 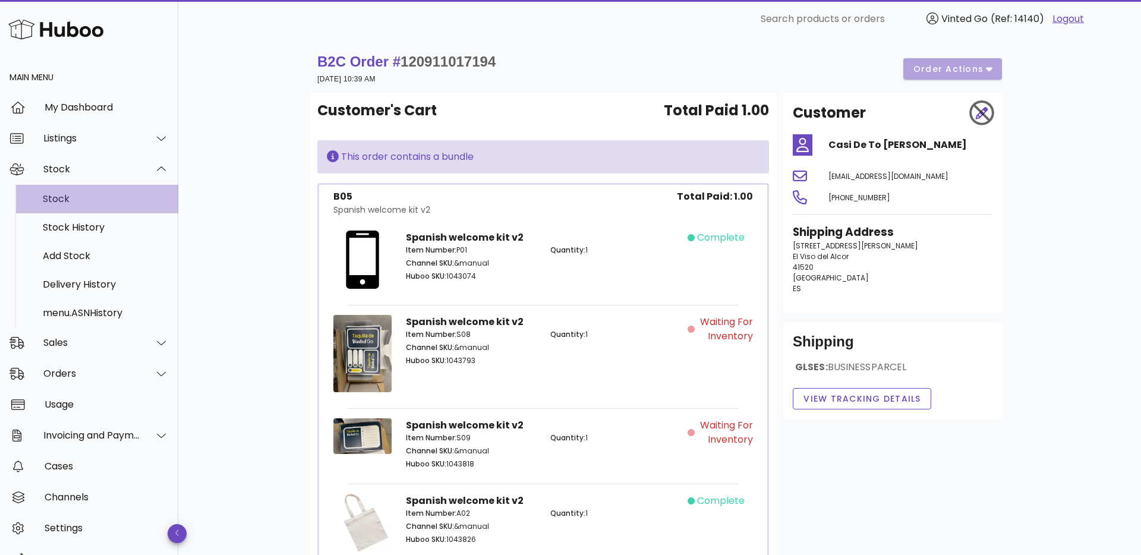 I want to click on span: Total Paid 1.00, so click(x=716, y=110).